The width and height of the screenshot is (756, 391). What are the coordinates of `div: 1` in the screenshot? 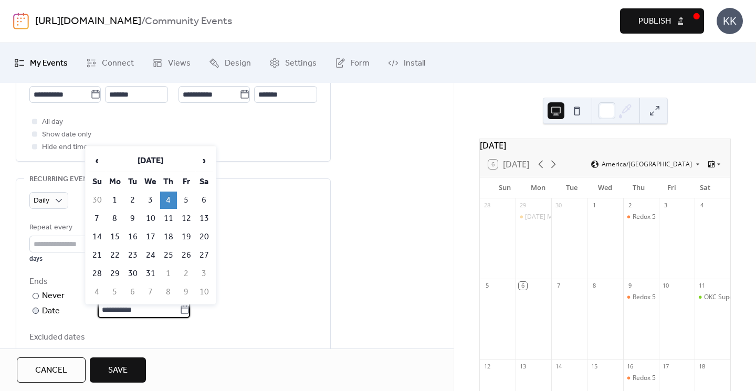 It's located at (594, 205).